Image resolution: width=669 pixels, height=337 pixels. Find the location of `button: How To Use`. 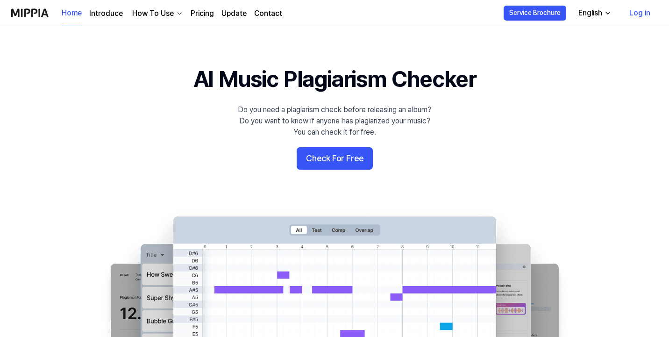

button: How To Use is located at coordinates (157, 14).